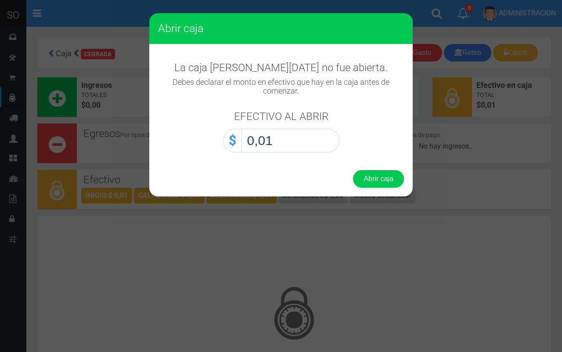 The height and width of the screenshot is (352, 562). What do you see at coordinates (281, 116) in the screenshot?
I see `h3: EFECTIVO AL ABRIR` at bounding box center [281, 116].